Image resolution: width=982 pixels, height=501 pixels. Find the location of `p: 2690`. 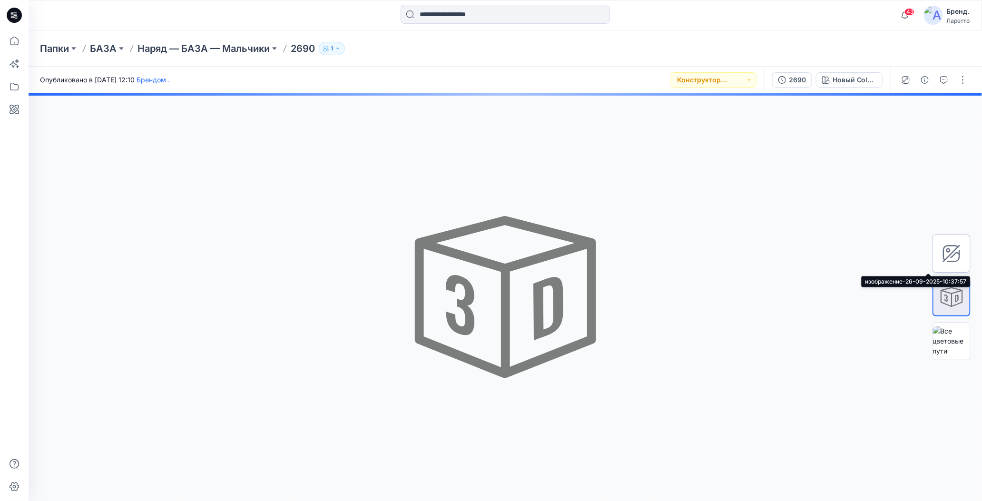

p: 2690 is located at coordinates (303, 49).